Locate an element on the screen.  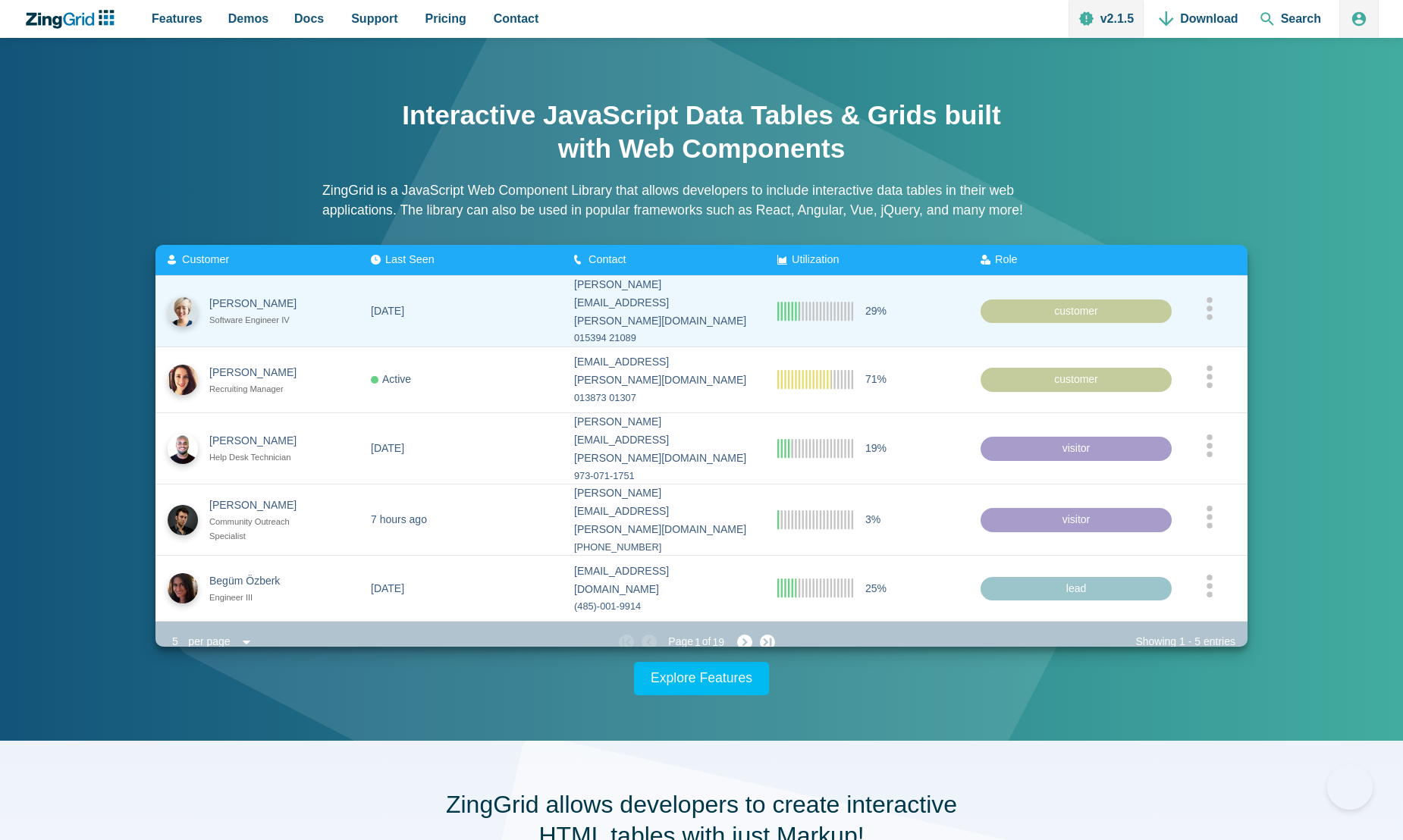
span: Features is located at coordinates (177, 18).